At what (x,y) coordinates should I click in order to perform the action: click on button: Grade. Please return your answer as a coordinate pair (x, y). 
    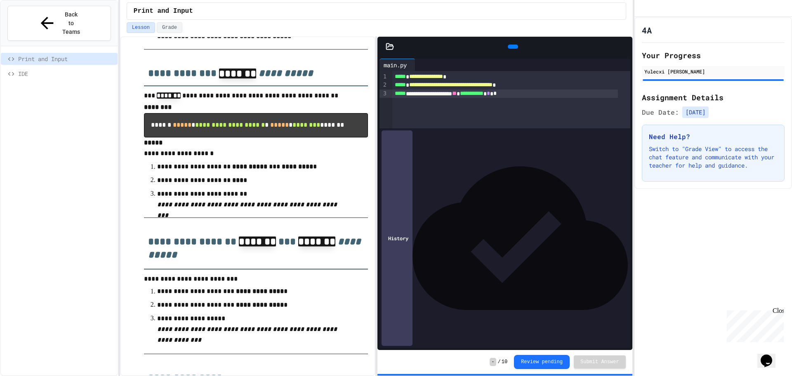
    Looking at the image, I should click on (169, 28).